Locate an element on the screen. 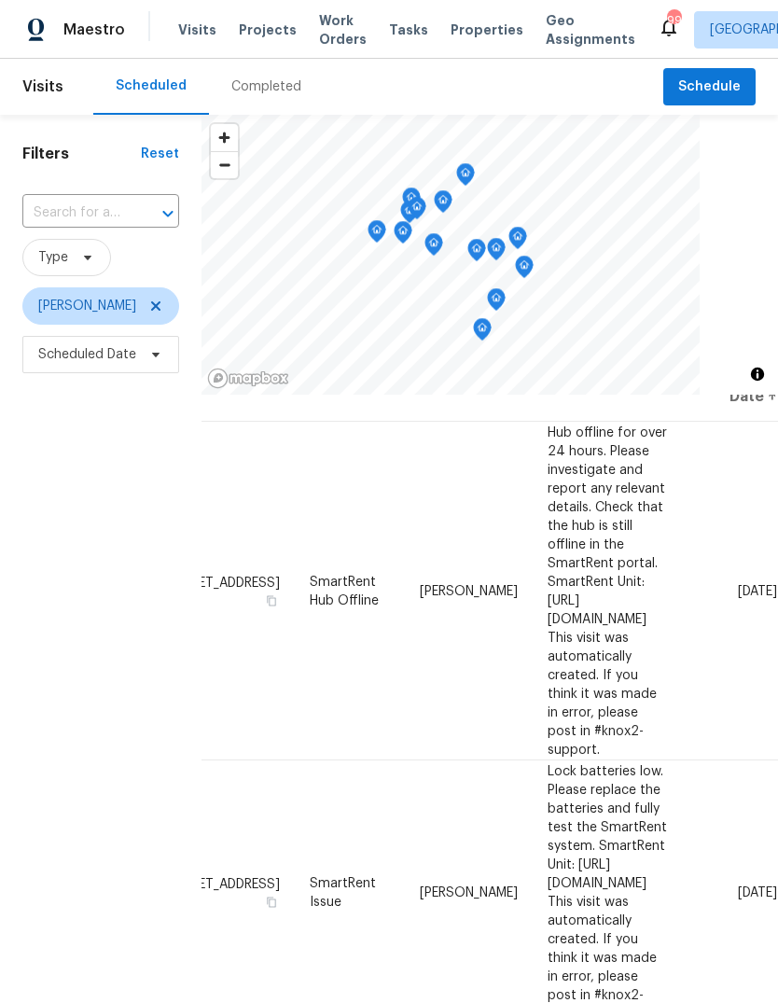 The width and height of the screenshot is (778, 1003). a: Mapbox homepage is located at coordinates (248, 378).